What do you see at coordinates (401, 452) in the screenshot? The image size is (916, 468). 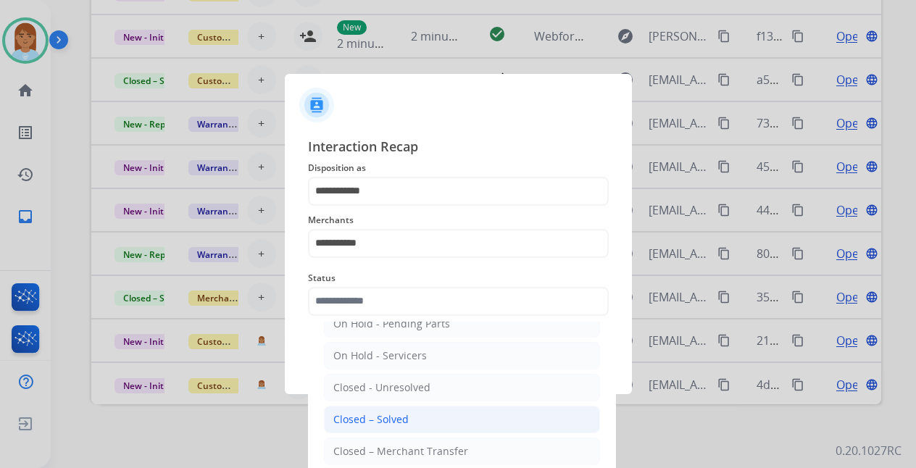 I see `div: Closed – Merchant Transfer` at bounding box center [401, 452].